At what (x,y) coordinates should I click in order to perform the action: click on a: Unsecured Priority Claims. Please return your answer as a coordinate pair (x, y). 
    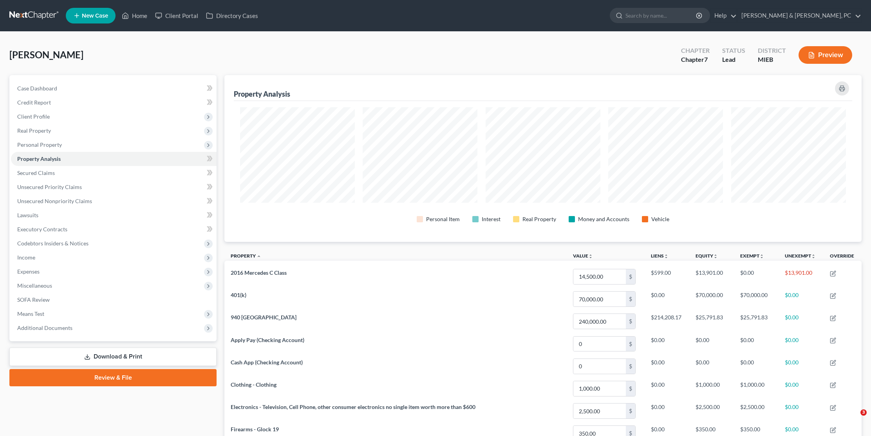
    Looking at the image, I should click on (114, 187).